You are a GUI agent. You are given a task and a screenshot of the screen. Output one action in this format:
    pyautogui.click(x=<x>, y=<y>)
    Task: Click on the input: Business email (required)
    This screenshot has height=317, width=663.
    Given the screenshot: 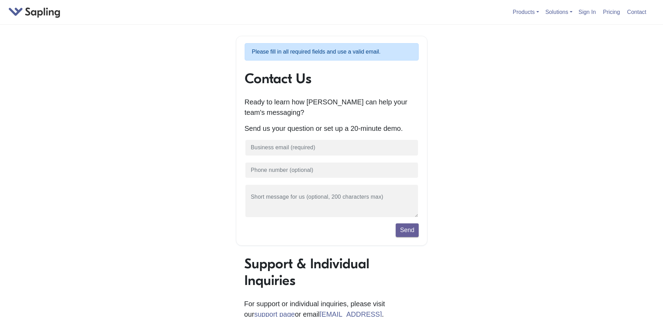 What is the action you would take?
    pyautogui.click(x=332, y=148)
    